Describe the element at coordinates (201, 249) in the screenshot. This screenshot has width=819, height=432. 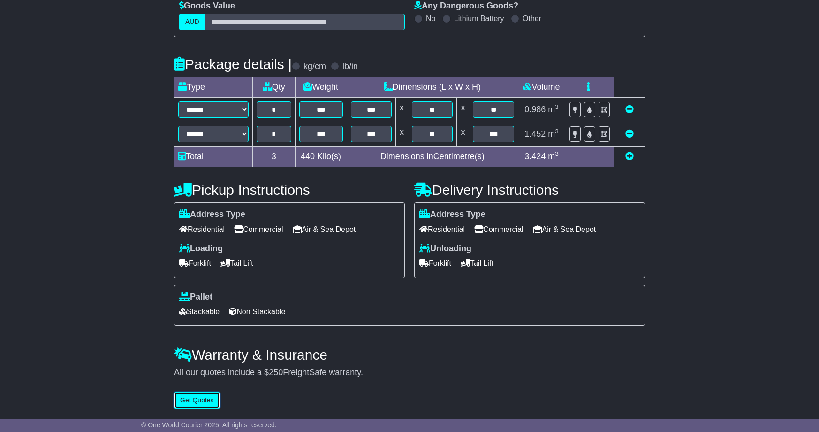
I see `label: Loading` at that location.